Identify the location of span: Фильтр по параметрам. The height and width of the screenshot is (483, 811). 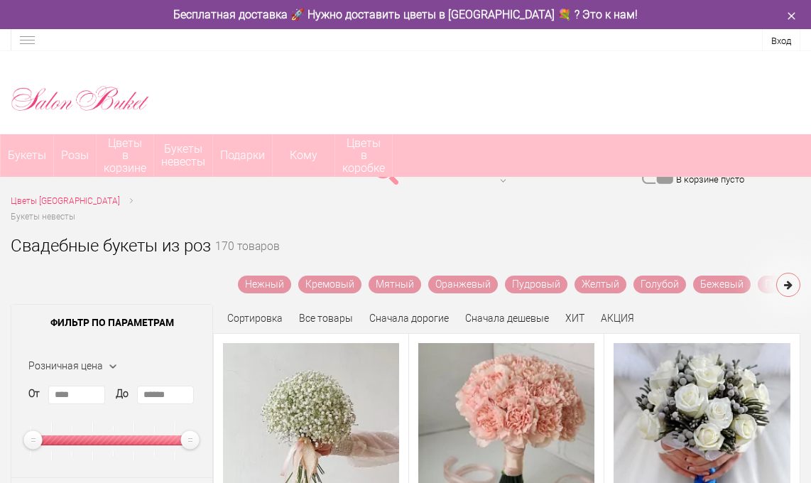
(112, 323).